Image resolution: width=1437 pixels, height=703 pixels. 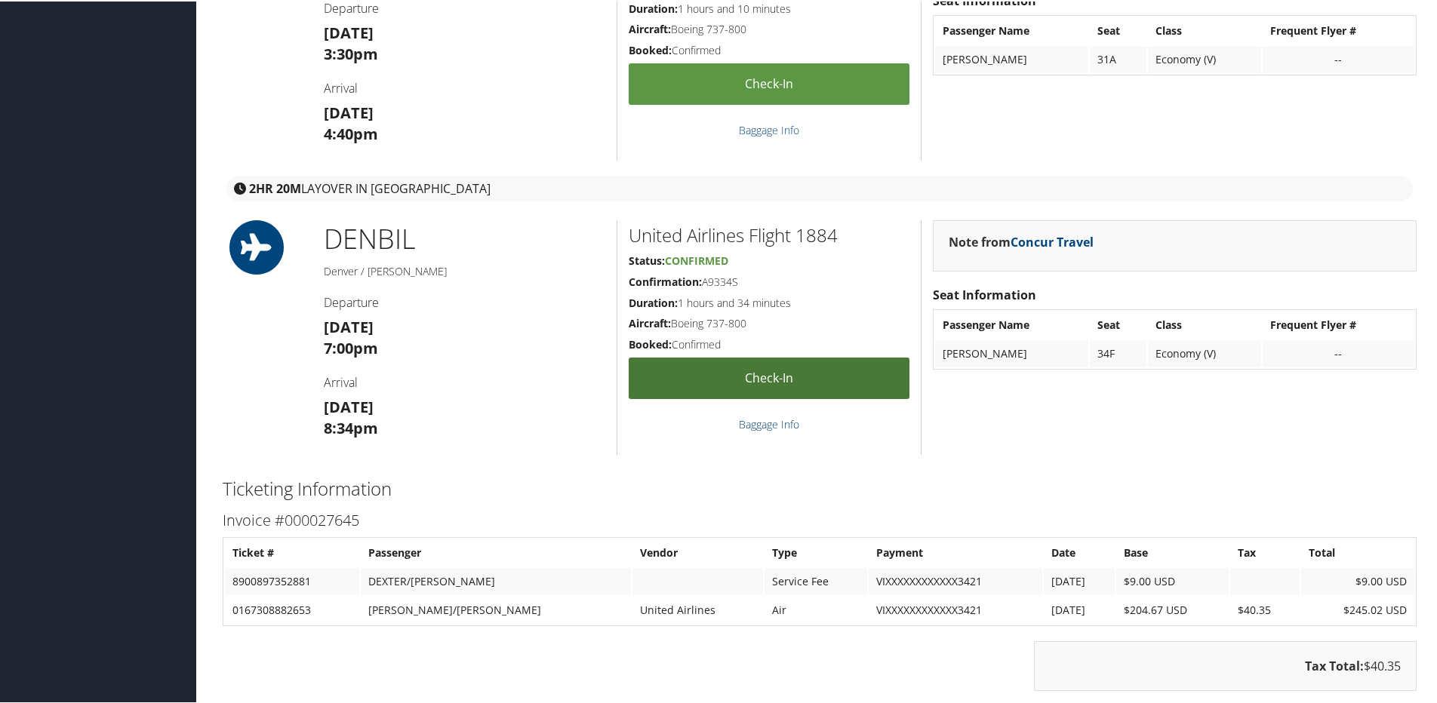 I want to click on td: Air, so click(x=816, y=609).